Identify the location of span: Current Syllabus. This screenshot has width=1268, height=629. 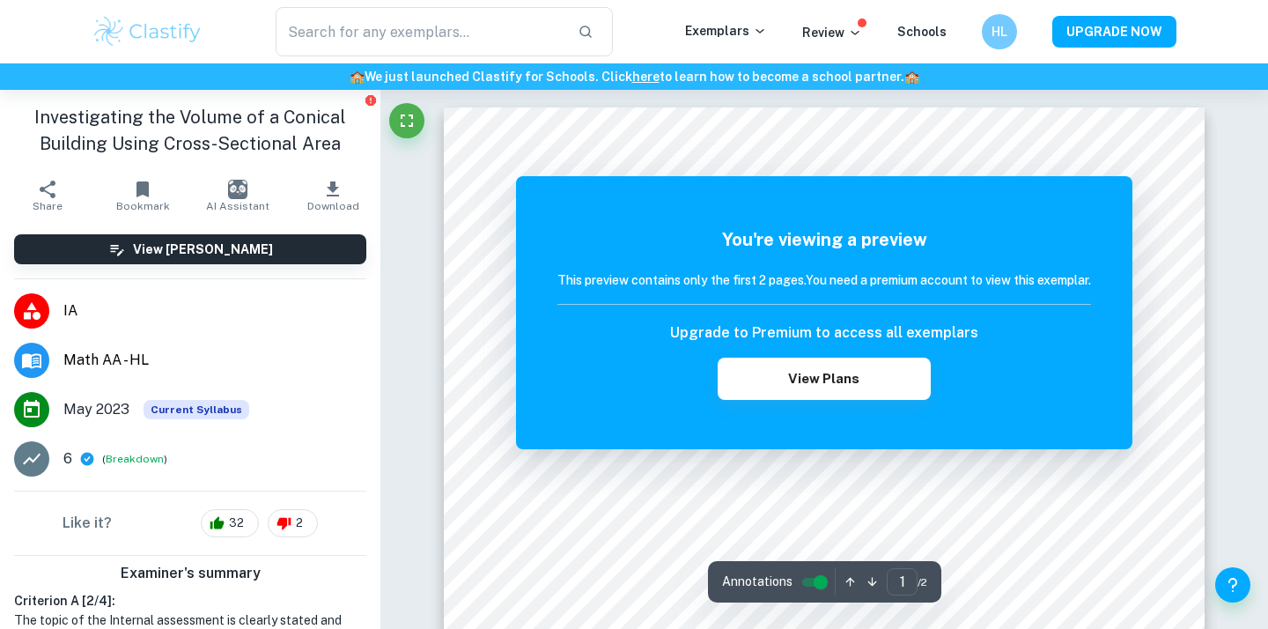
(196, 410).